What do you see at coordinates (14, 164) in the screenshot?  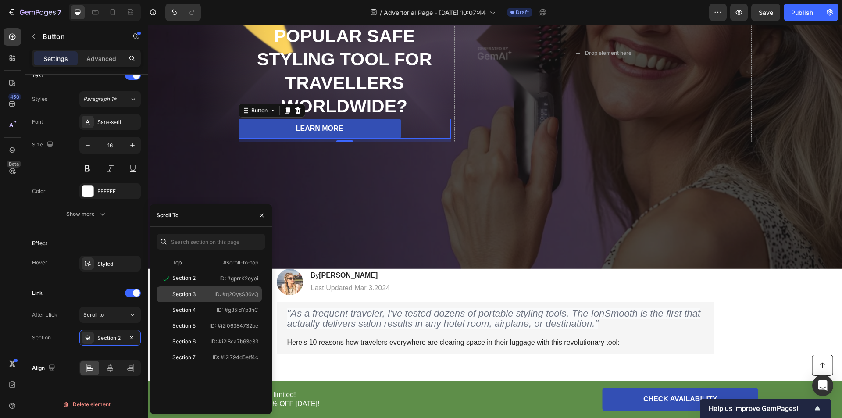 I see `div: Beta` at bounding box center [14, 164].